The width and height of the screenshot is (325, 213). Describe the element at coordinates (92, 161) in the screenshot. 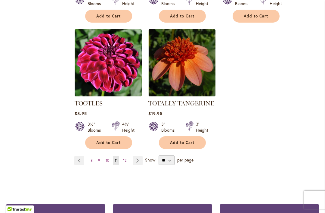

I see `a: 8` at that location.